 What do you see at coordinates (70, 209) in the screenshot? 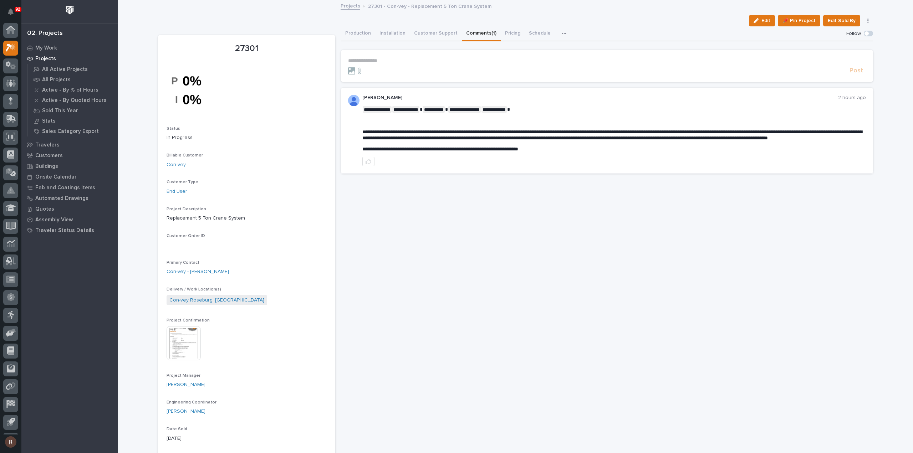
I see `a: Quotes` at bounding box center [70, 209].